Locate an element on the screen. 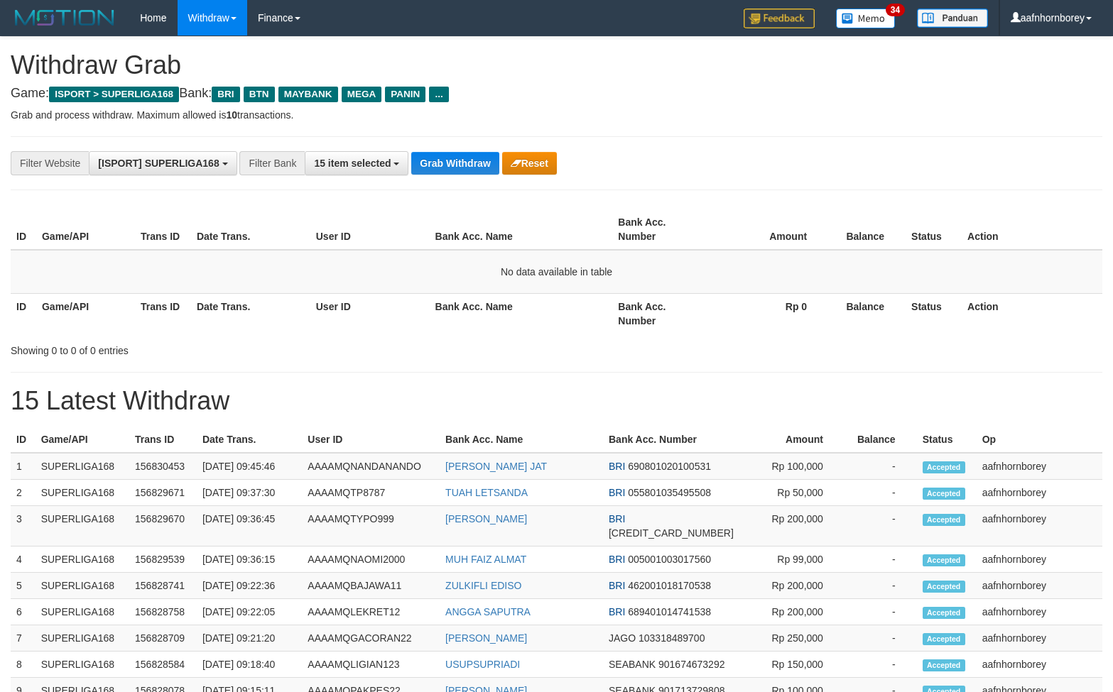  span: 34 is located at coordinates (895, 10).